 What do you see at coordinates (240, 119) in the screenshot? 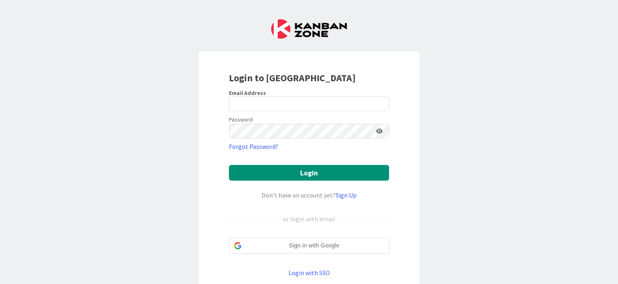
I see `label: Password` at bounding box center [240, 119].